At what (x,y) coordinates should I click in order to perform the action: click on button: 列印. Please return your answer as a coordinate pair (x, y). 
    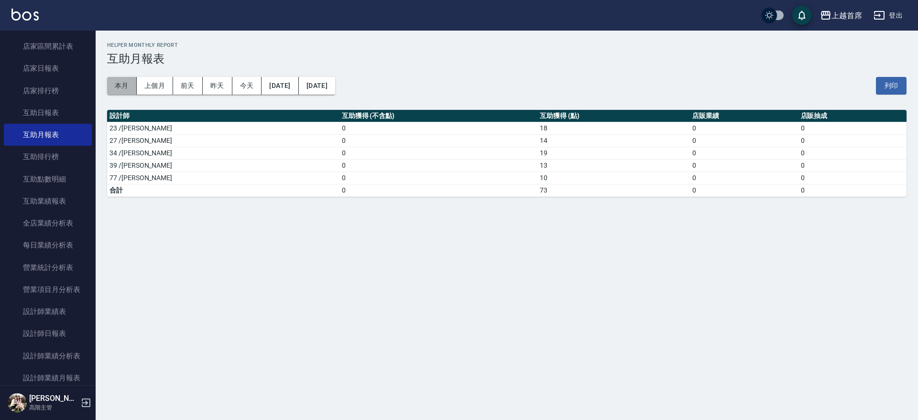
    Looking at the image, I should click on (891, 86).